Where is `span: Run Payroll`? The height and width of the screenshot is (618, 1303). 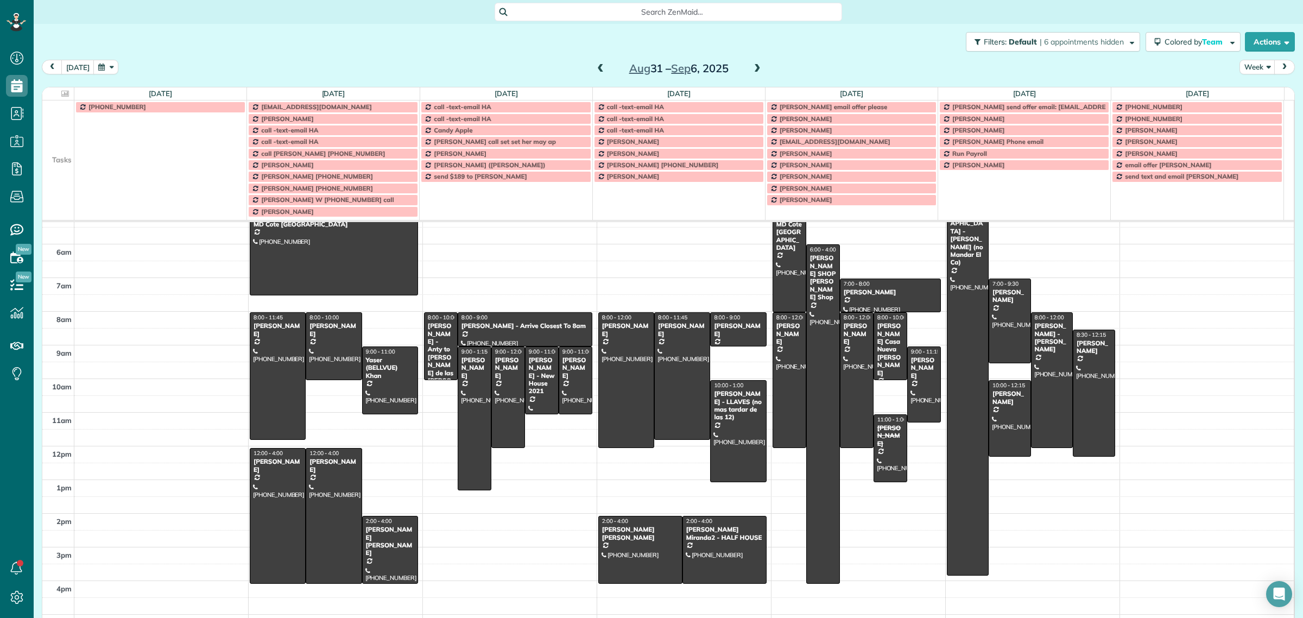
span: Run Payroll is located at coordinates (970, 153).